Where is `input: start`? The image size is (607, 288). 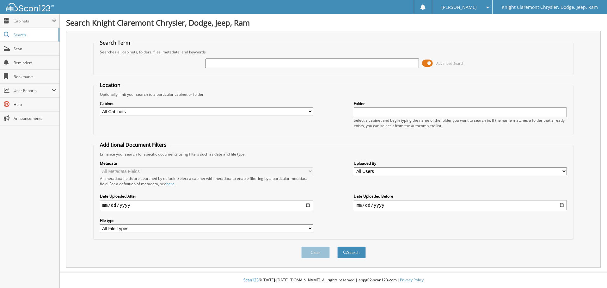 input: start is located at coordinates (207, 205).